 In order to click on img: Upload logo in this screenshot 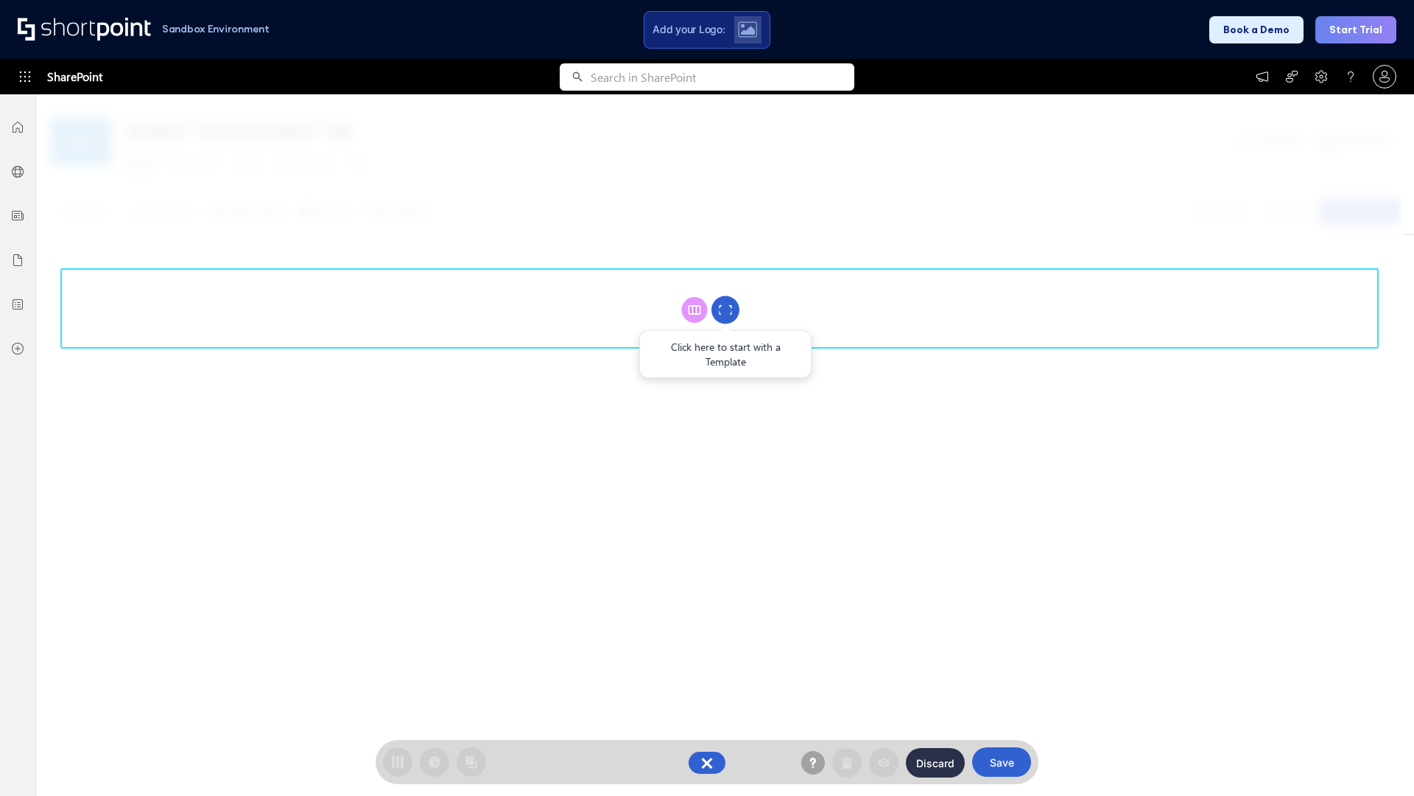, I will do `click(748, 29)`.